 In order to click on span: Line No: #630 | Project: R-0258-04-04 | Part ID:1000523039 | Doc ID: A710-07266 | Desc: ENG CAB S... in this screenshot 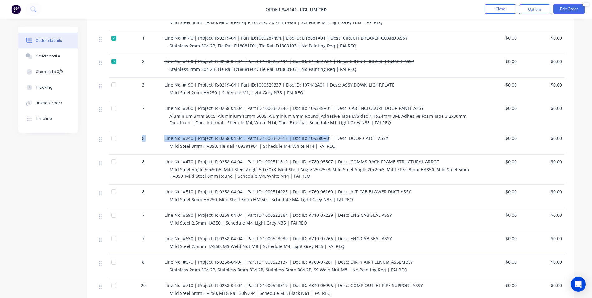, I will do `click(278, 238)`.